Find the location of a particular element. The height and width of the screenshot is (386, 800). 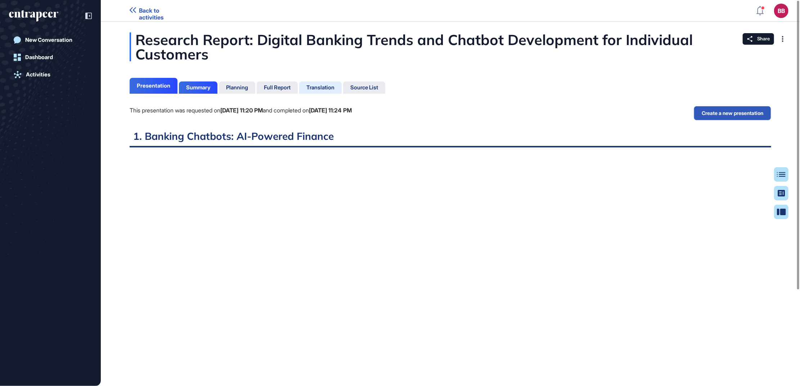

a: New Conversation is located at coordinates (50, 40).